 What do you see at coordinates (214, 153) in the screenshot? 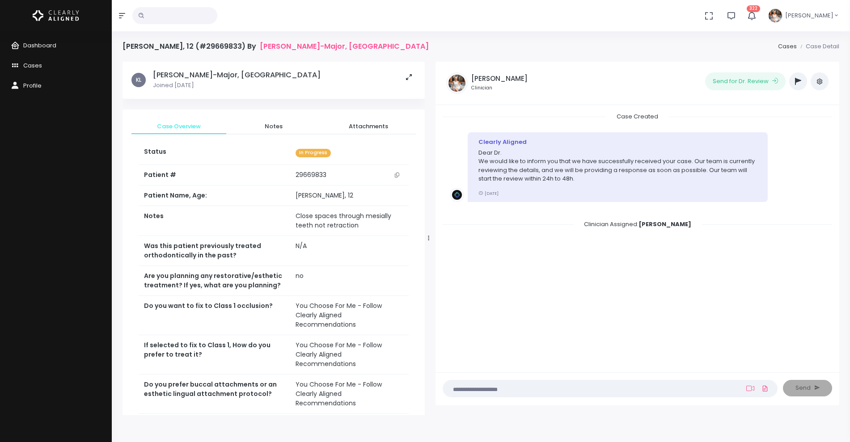
I see `th: Status` at bounding box center [214, 153].